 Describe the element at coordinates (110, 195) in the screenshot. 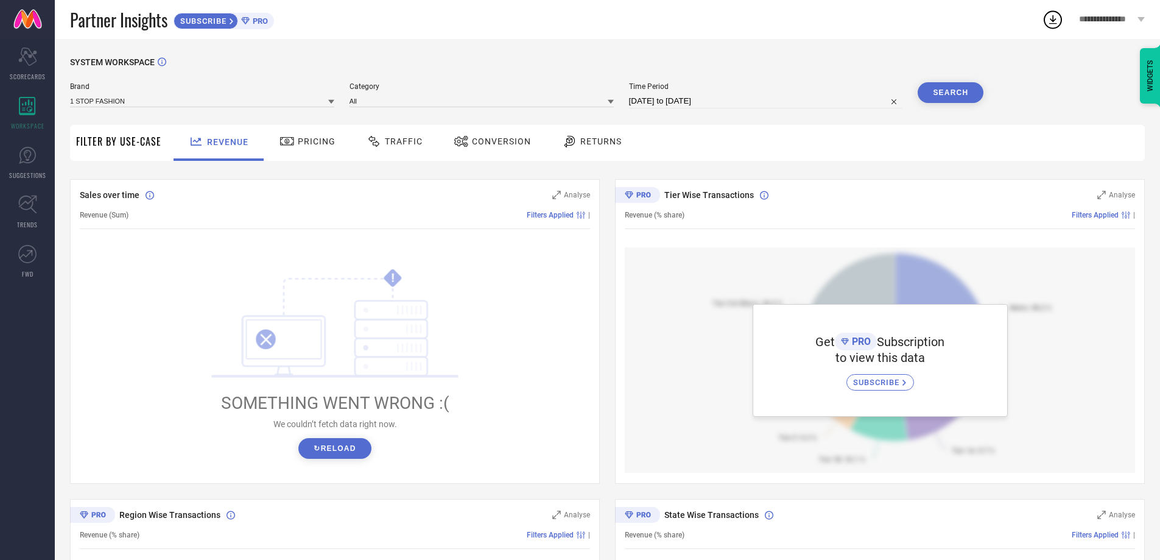

I see `span: Sales over time` at that location.